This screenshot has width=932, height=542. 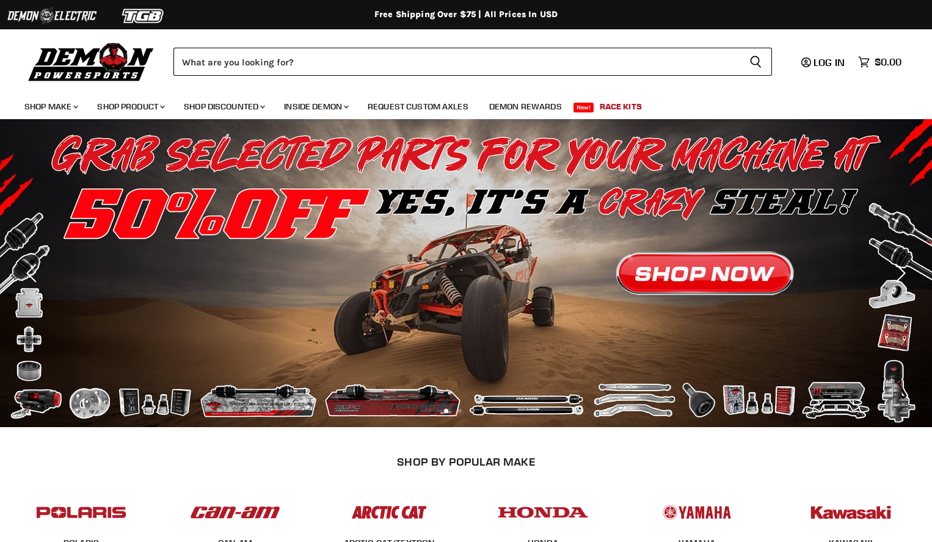 What do you see at coordinates (466, 461) in the screenshot?
I see `h2: SHOP BY POPULAR MAKE` at bounding box center [466, 461].